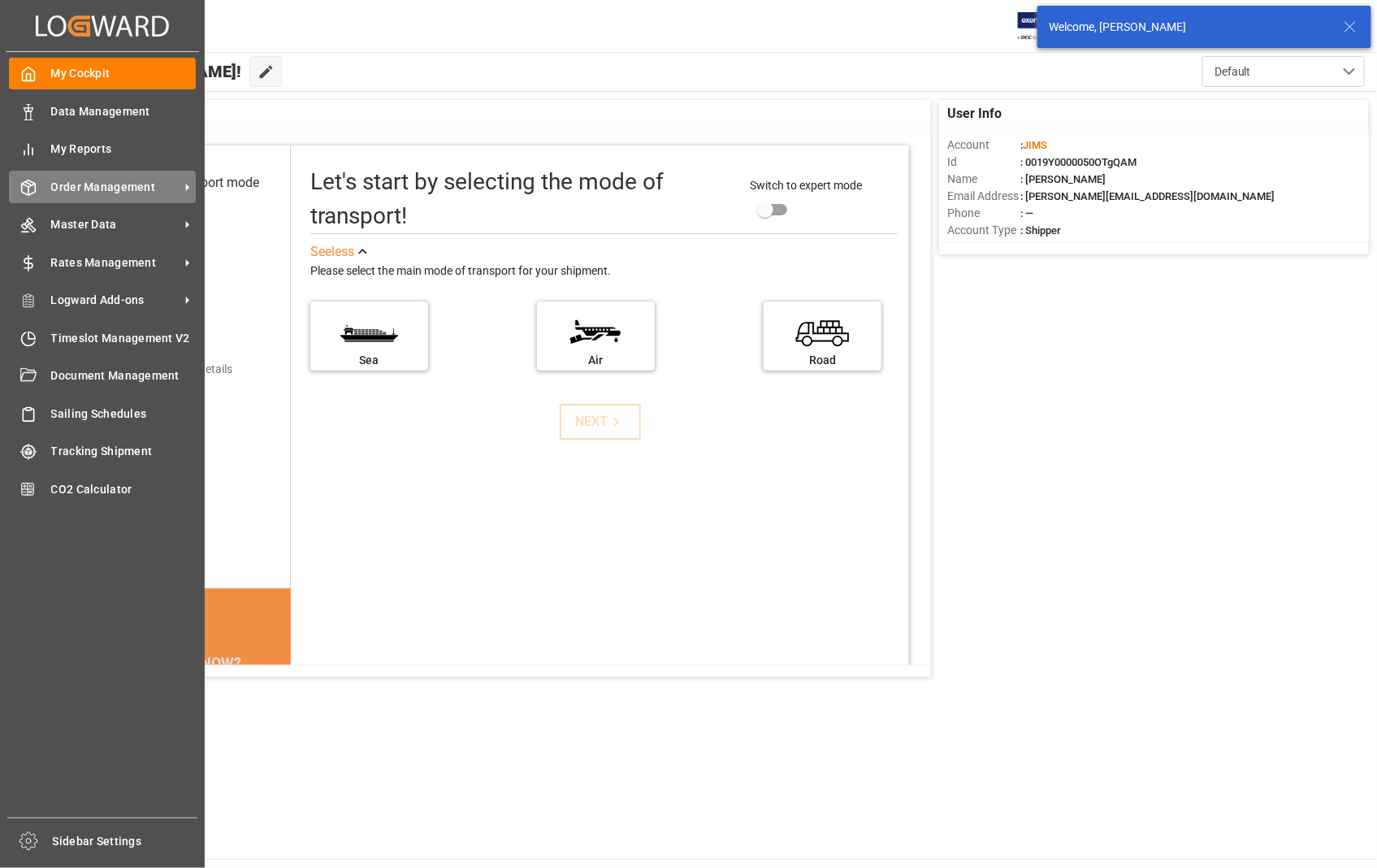 The width and height of the screenshot is (1377, 868). Describe the element at coordinates (116, 187) in the screenshot. I see `span: Order Management` at that location.